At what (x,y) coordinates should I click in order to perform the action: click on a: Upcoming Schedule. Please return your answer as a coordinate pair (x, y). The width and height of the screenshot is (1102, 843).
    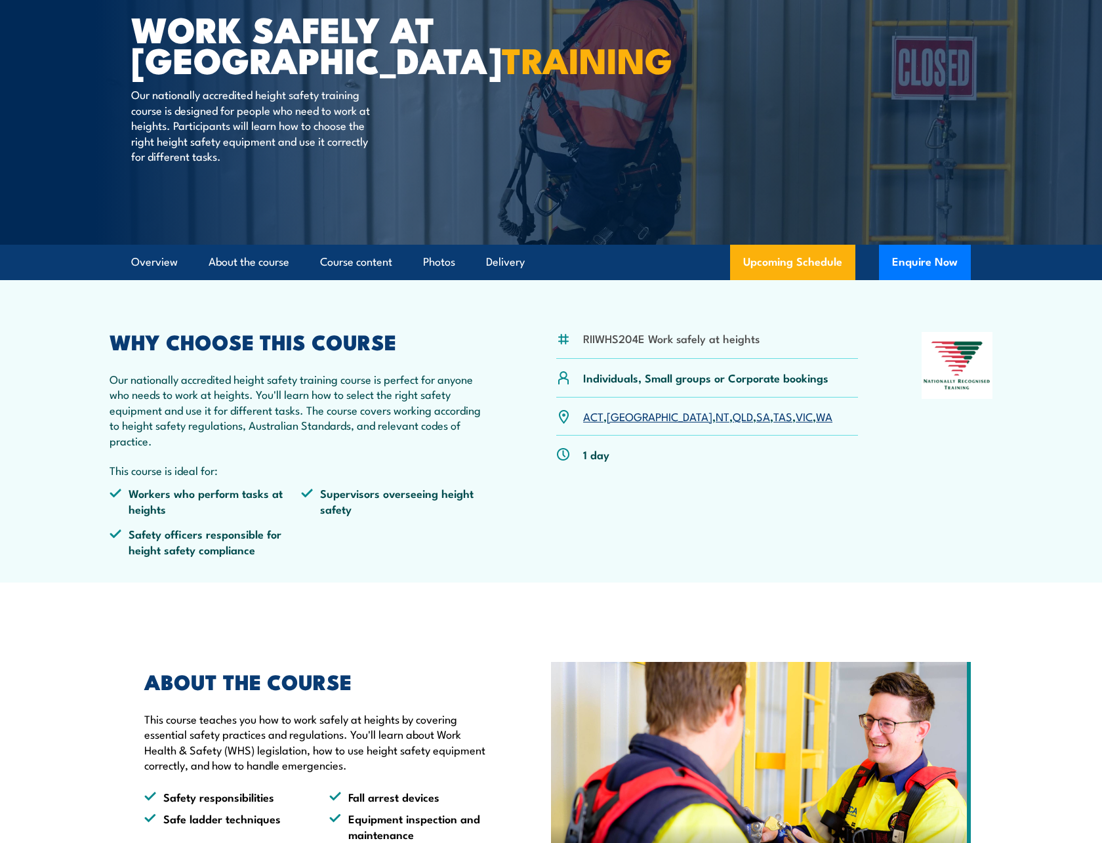
    Looking at the image, I should click on (793, 262).